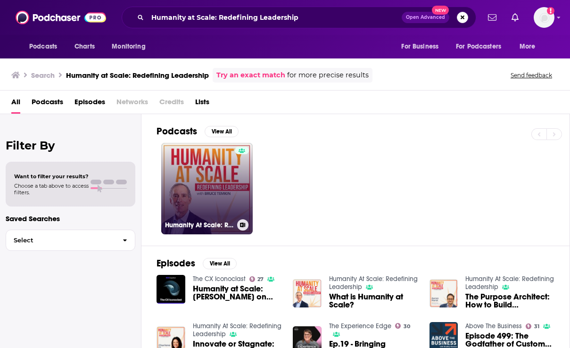  Describe the element at coordinates (420, 47) in the screenshot. I see `span: For Business` at that location.